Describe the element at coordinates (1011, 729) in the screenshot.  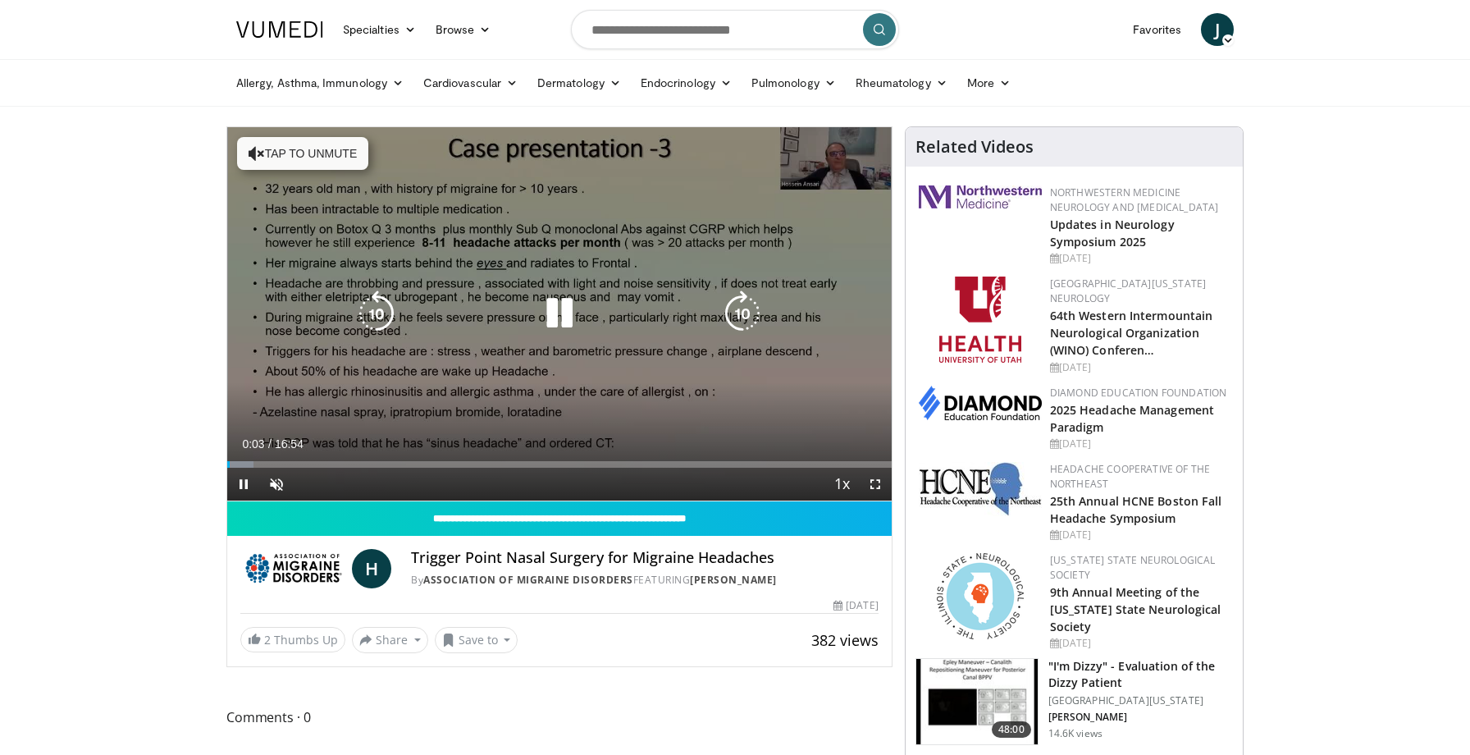
I see `span: 48:00` at that location.